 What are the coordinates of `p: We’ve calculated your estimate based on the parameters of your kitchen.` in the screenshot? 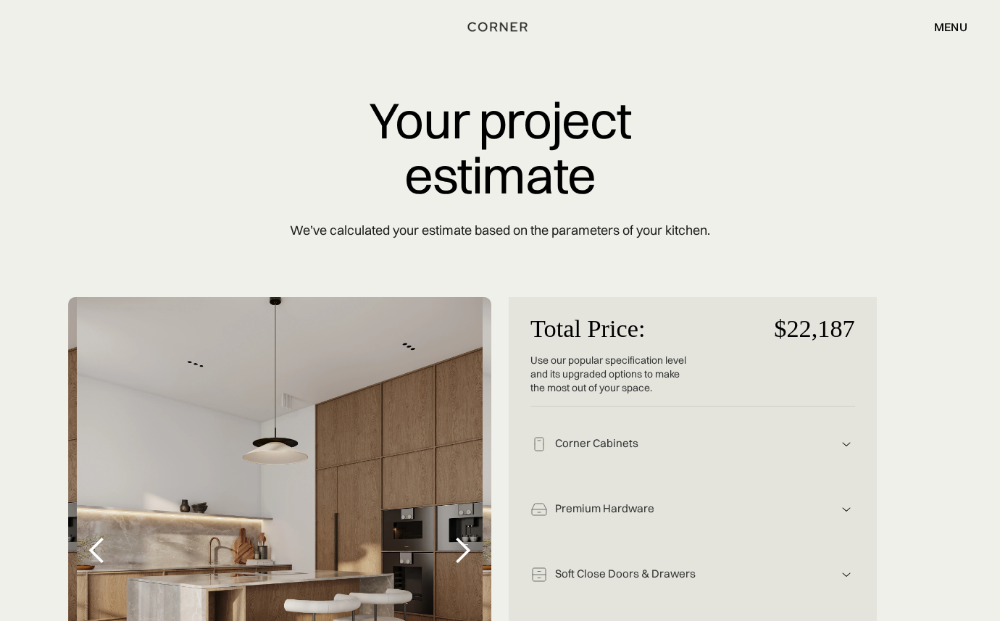 It's located at (500, 230).